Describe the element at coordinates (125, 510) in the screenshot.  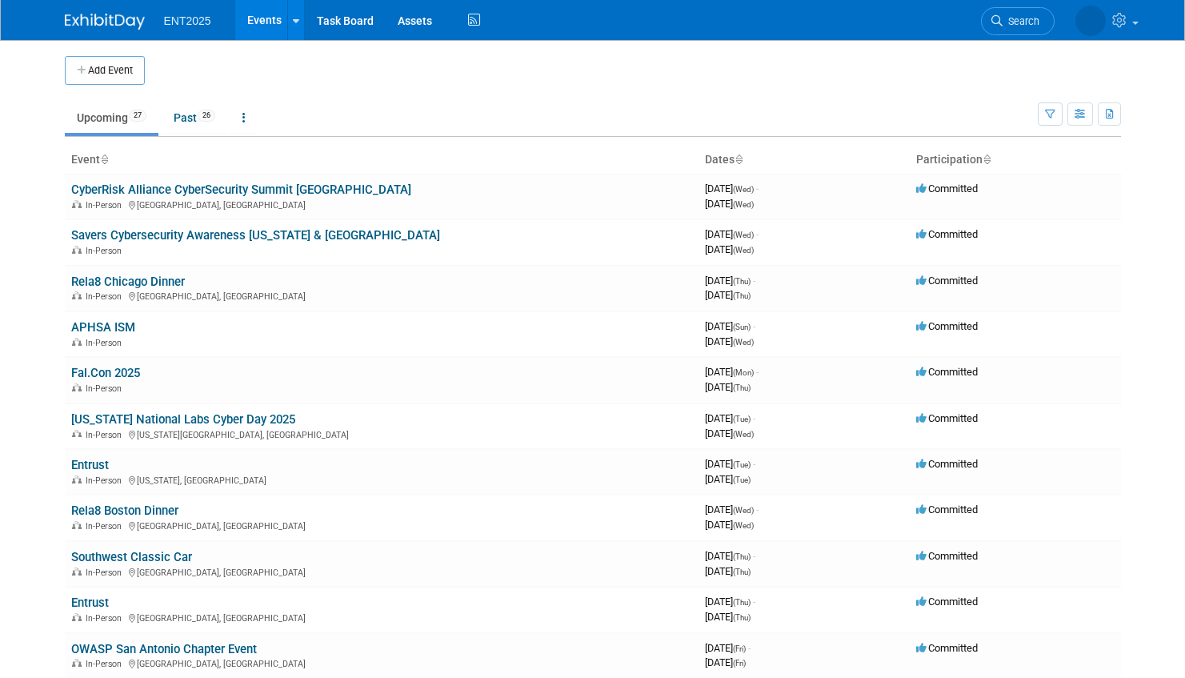
I see `a: Rela8 Boston Dinner` at that location.